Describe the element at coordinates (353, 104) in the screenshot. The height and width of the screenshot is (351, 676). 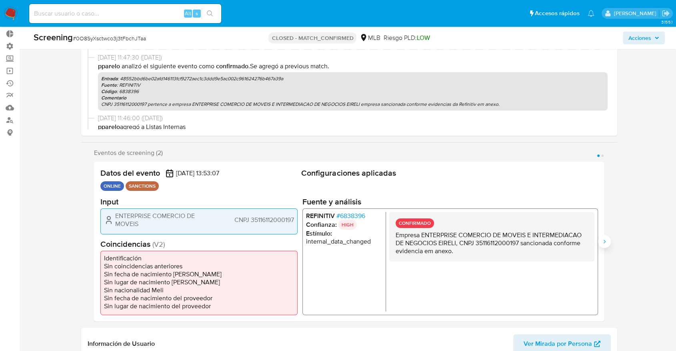
I see `p: CNPJ 35116112000197 pertence a empresa ENTERPRISE COMERCIO DE MOVEIS E INTERMEDIACAO DE NEGOCIOS ...` at that location.